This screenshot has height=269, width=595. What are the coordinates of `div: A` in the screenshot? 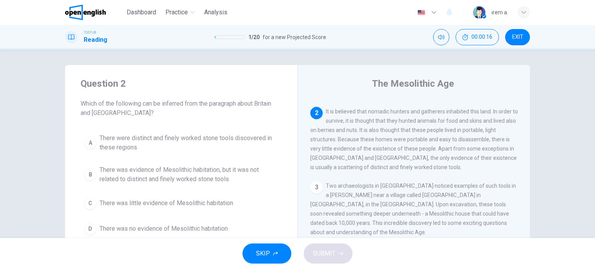 It's located at (90, 143).